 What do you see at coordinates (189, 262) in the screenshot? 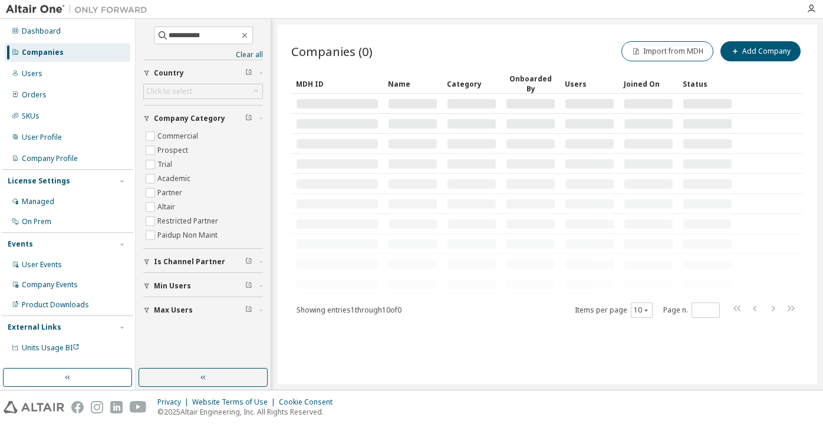
I see `span: Is Channel Partner` at bounding box center [189, 262].